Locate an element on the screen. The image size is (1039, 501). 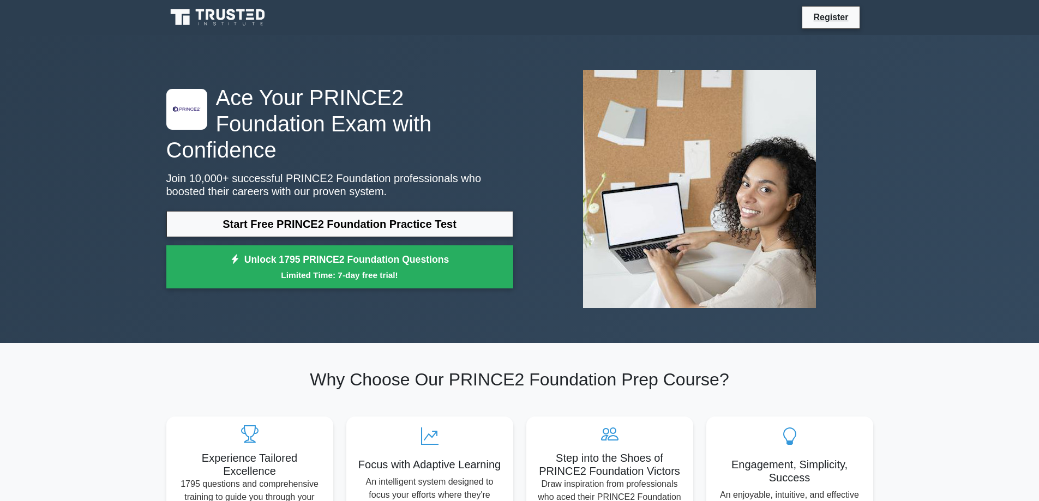
h2: Why Choose Our PRINCE2 Foundation Prep Course? is located at coordinates (520, 380).